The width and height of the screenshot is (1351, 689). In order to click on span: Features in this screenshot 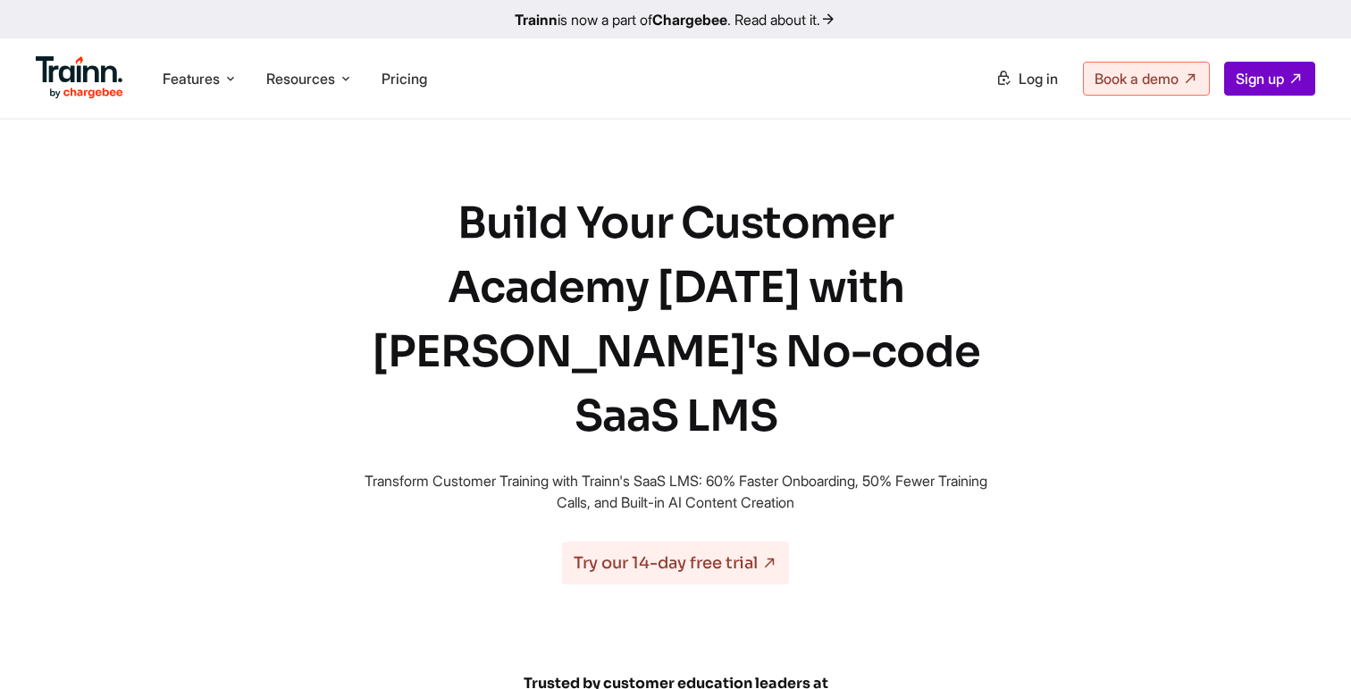, I will do `click(191, 79)`.